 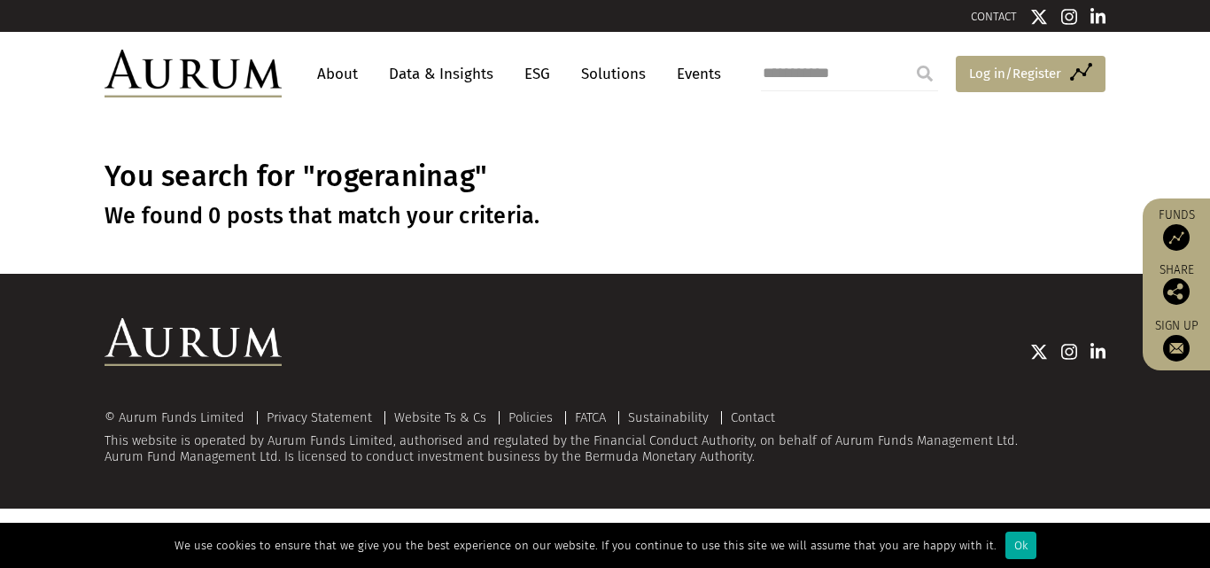 I want to click on a: Funds, so click(x=1176, y=229).